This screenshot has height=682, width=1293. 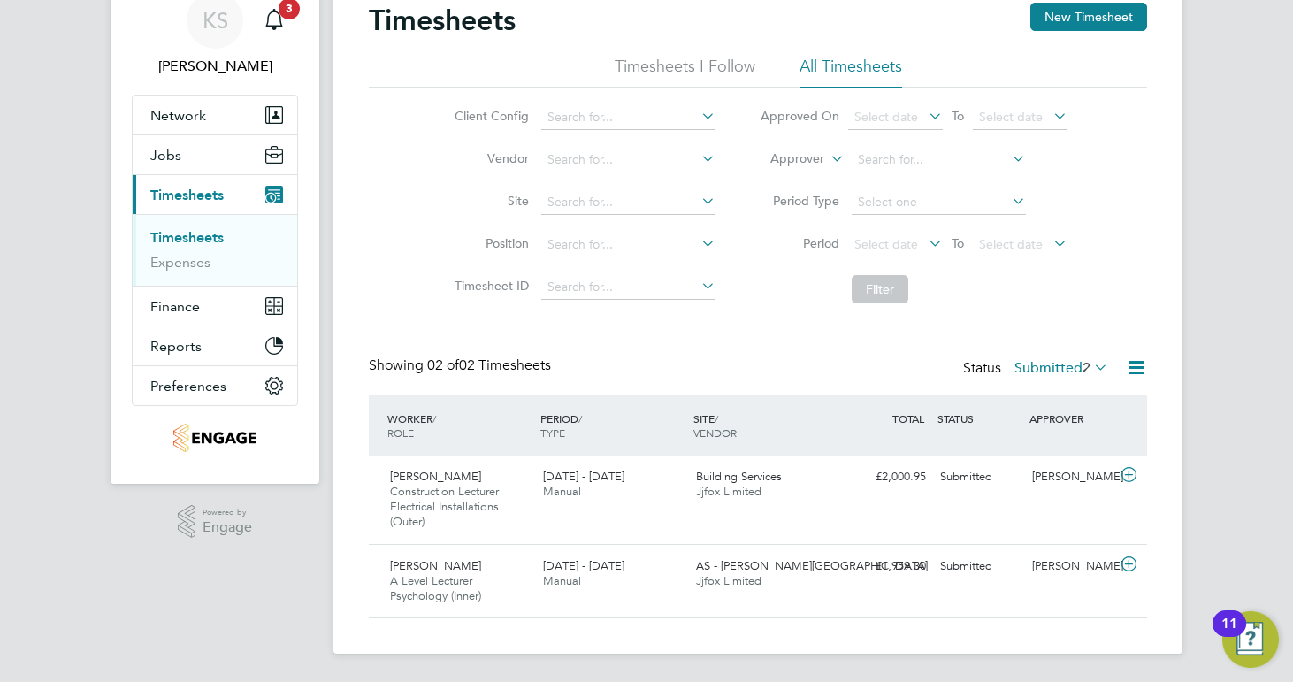 I want to click on label: Approved On, so click(x=800, y=116).